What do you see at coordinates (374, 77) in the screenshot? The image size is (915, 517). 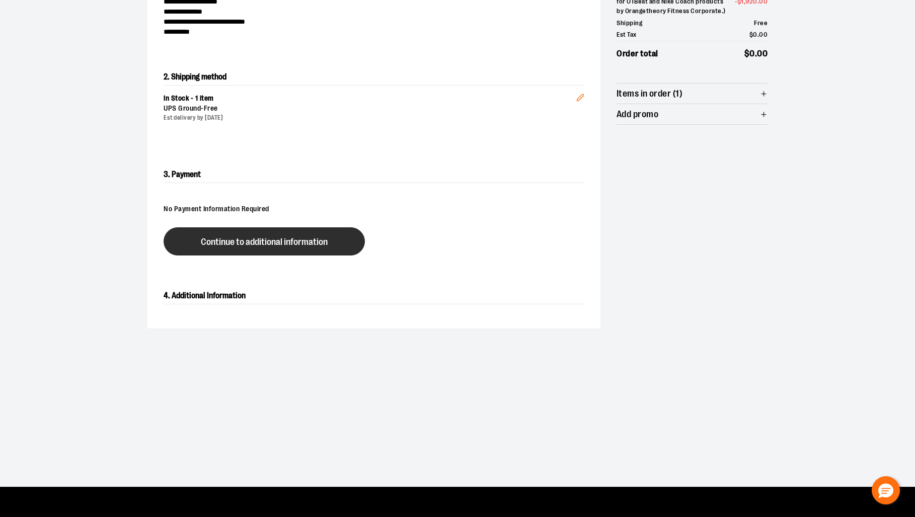 I see `h2: 2. Shipping method` at bounding box center [374, 77].